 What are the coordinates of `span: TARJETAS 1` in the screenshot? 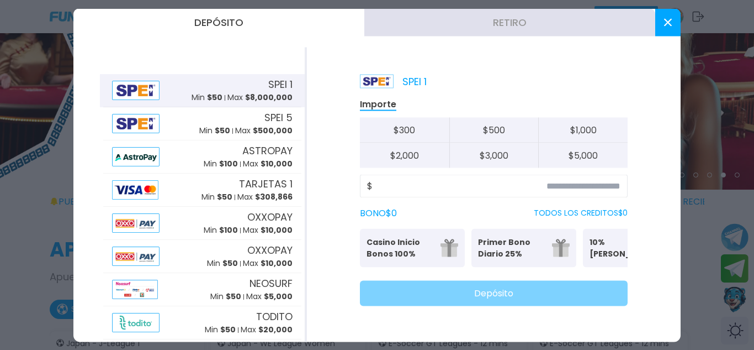 It's located at (266, 183).